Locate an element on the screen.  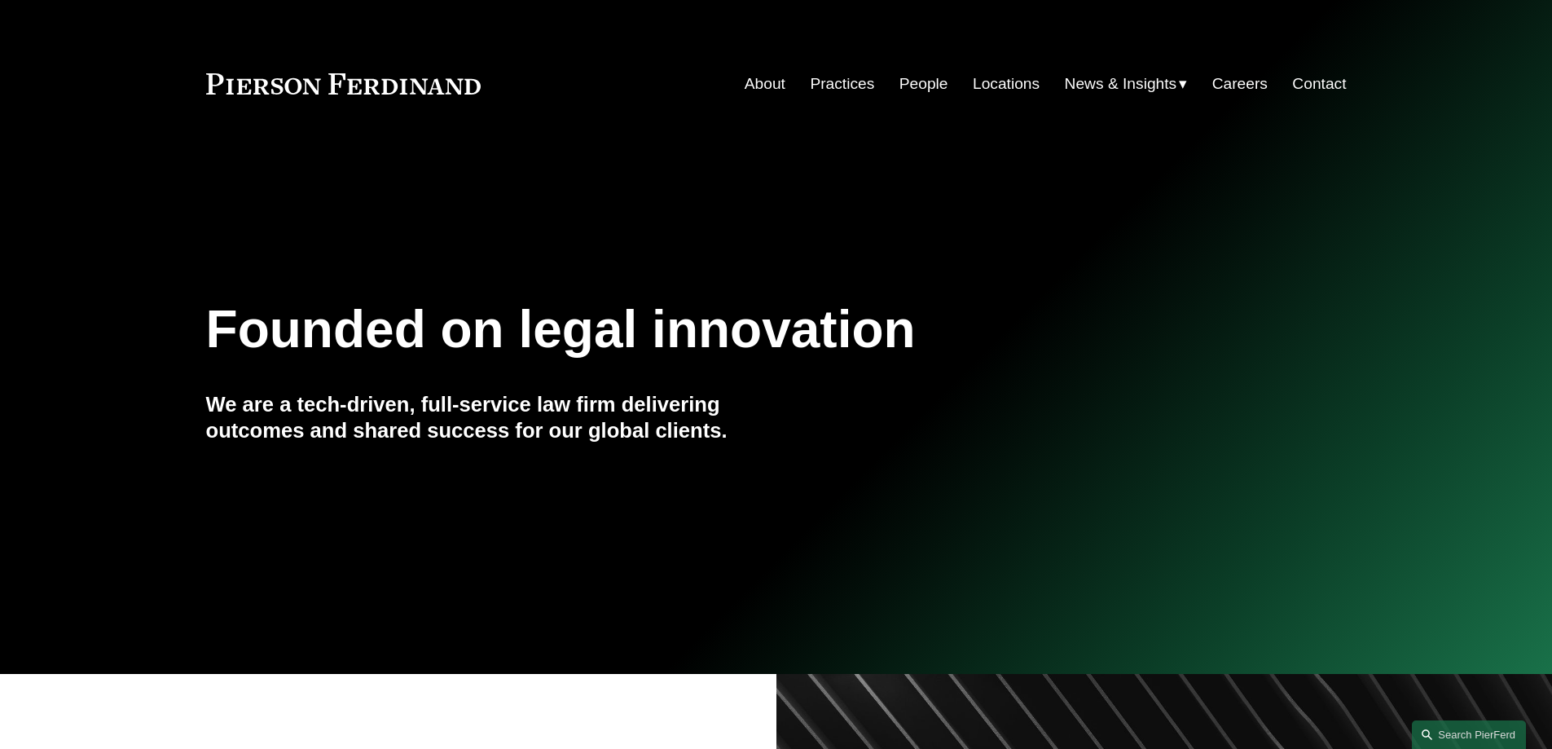
a: folder dropdown is located at coordinates (1126, 84).